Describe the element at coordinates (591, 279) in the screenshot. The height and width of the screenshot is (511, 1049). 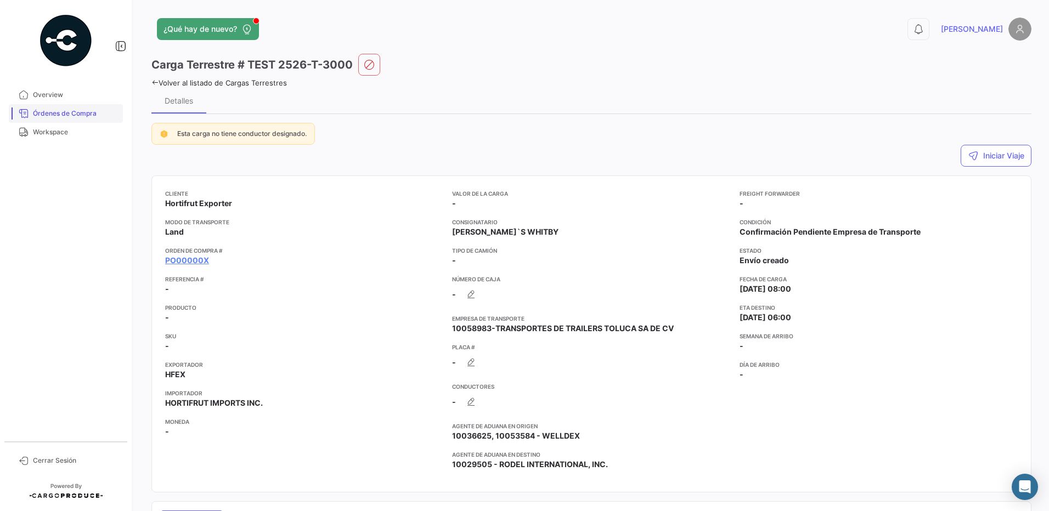
I see `app-card-info-title: Número de Caja` at that location.